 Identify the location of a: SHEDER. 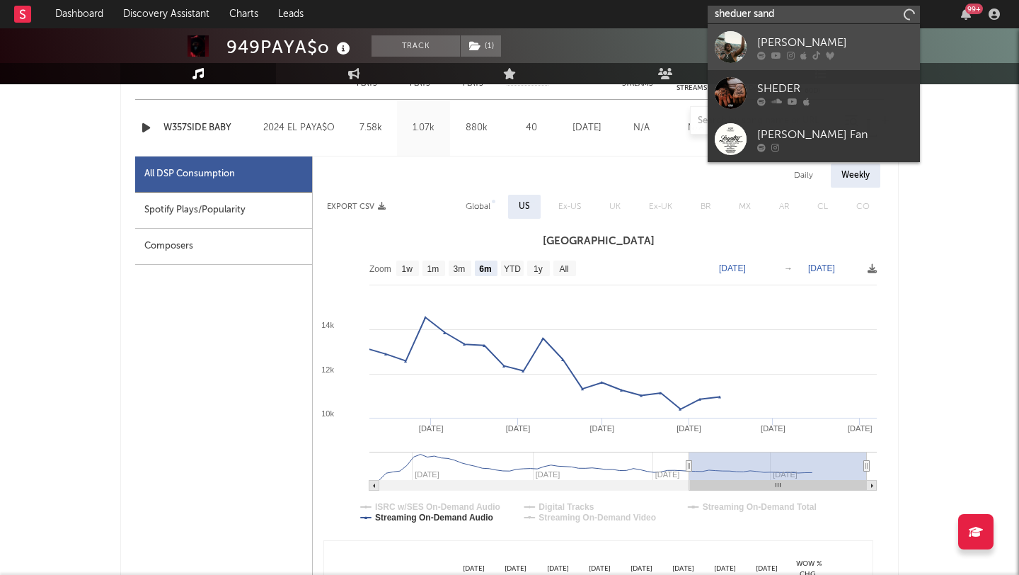
(814, 93).